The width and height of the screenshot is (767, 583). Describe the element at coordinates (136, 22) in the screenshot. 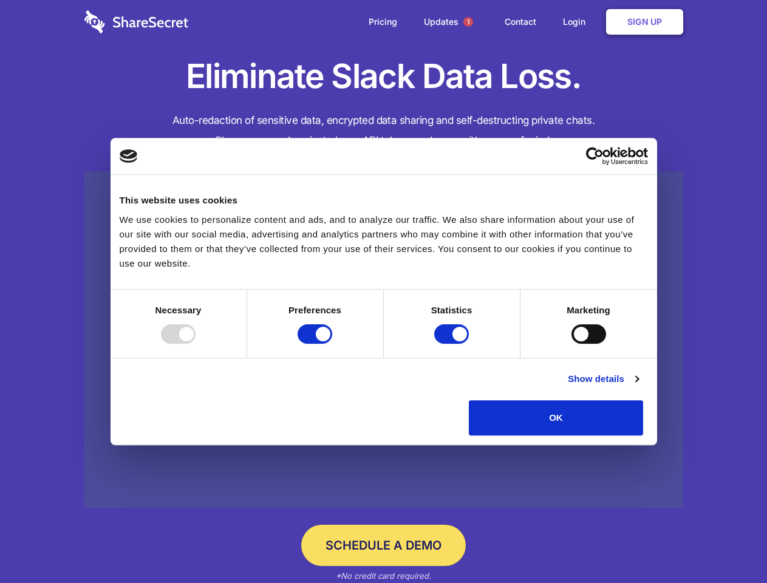

I see `img: logo-wordmark-white-trans-d4663122ce5f474addd5e946df7df03e33cb6a1c49d2221995e7729f52c070b2.svg` at that location.